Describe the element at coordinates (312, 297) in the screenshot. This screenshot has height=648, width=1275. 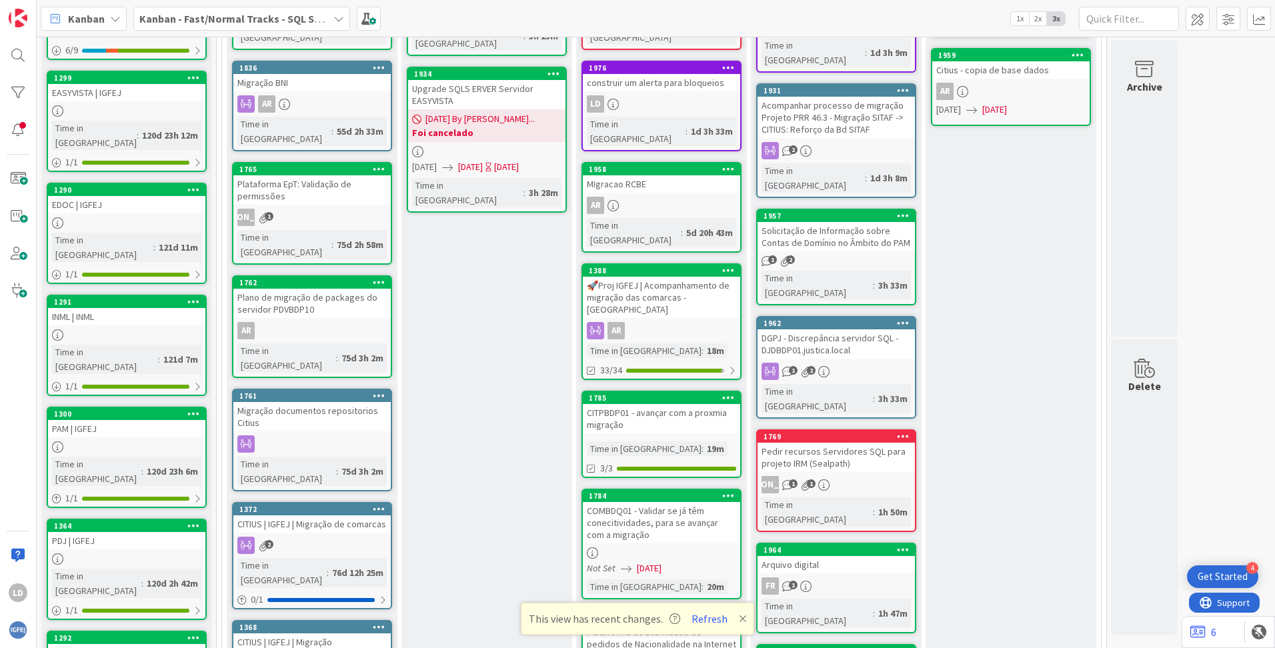
I see `div: 1762Plano de migração de packages do servidor PDVBDP10` at that location.